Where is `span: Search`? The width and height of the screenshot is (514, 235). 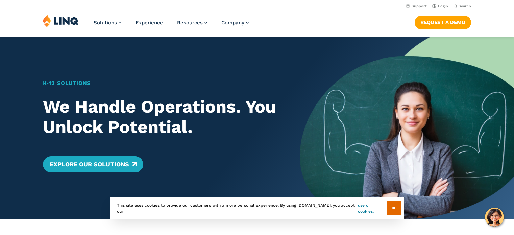
span: Search is located at coordinates (464, 6).